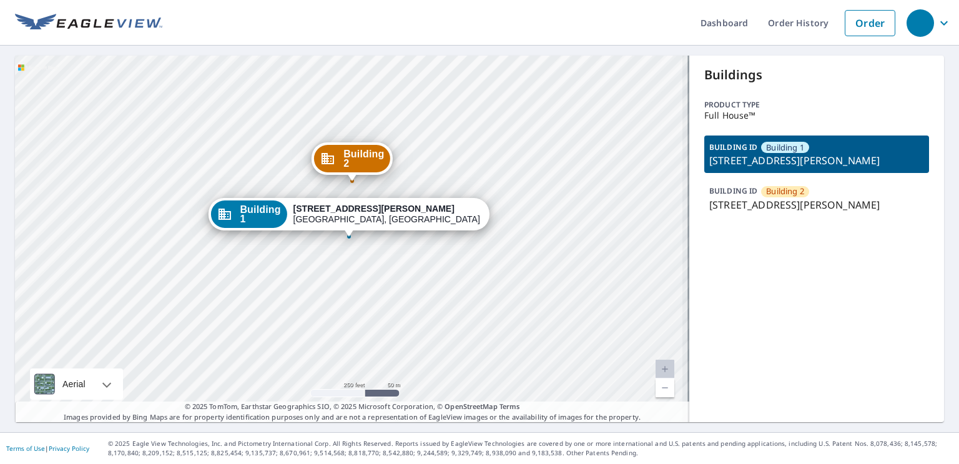  What do you see at coordinates (665, 369) in the screenshot?
I see `a: Current Level 17.006421491272047, Zoom In Disabled` at bounding box center [665, 369].